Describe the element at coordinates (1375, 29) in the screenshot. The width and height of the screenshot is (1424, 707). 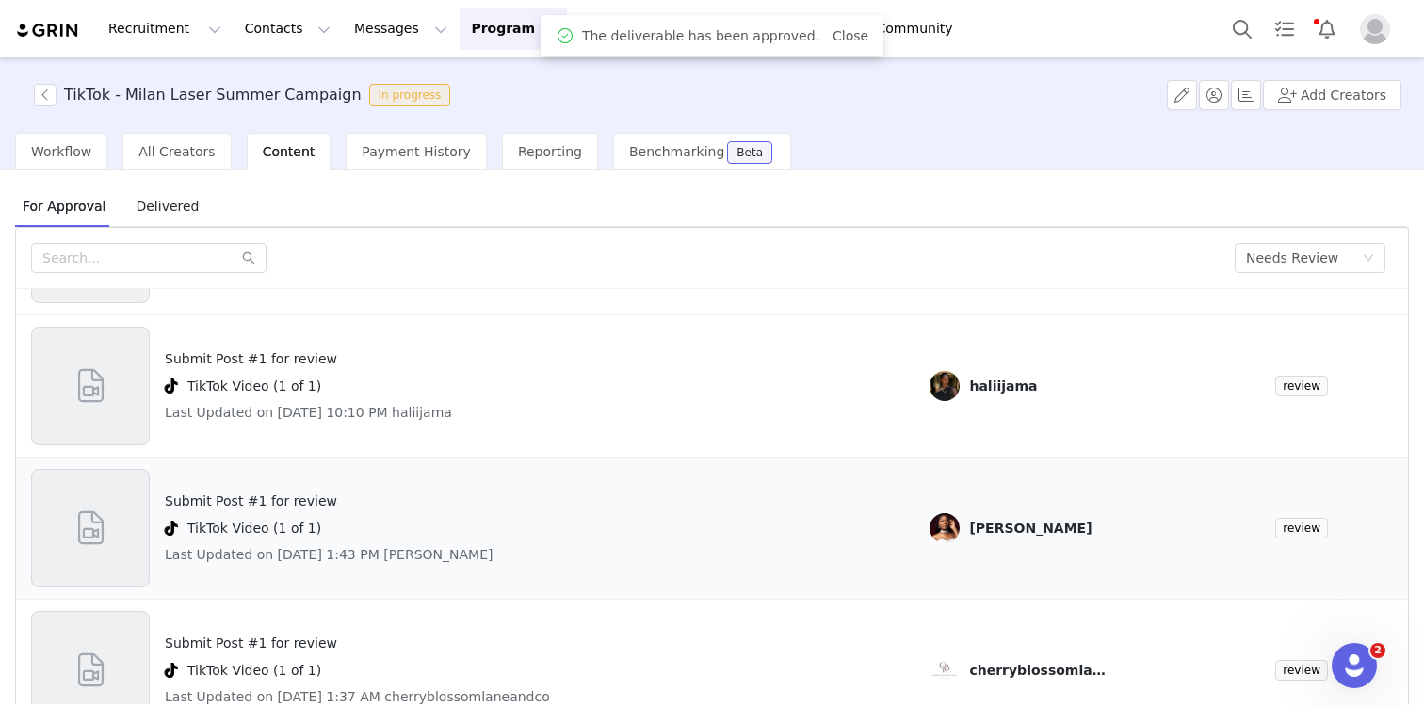
I see `img: placeholder-profile.jpg` at that location.